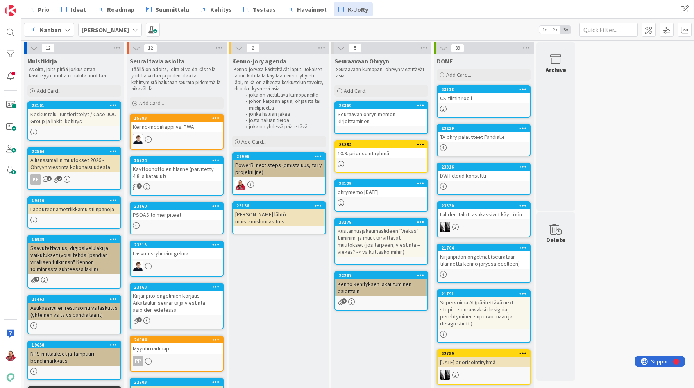 The width and height of the screenshot is (694, 388). What do you see at coordinates (485, 248) in the screenshot?
I see `div: 21704` at bounding box center [485, 248].